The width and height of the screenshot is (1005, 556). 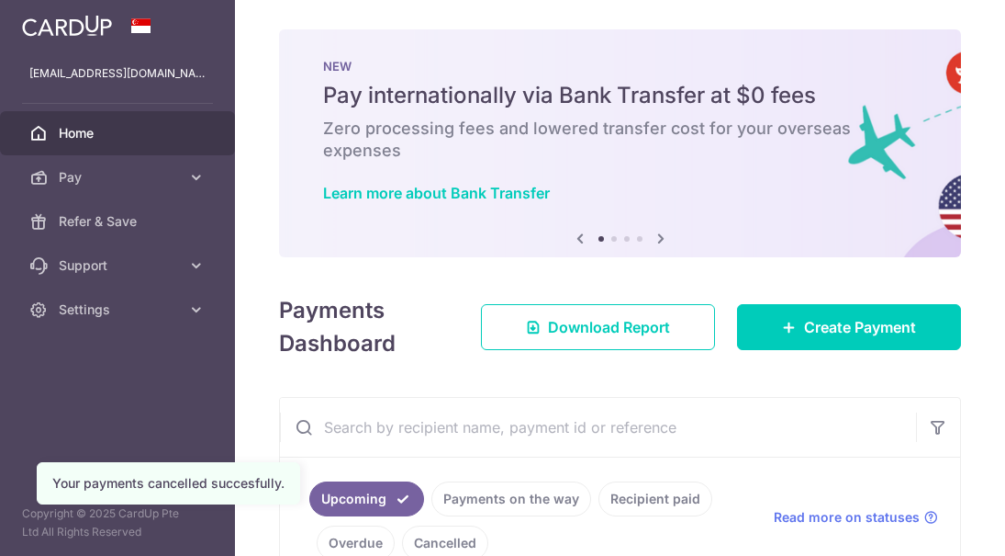 What do you see at coordinates (620, 95) in the screenshot?
I see `h5: Pay internationally via Bank Transfer at $0 fees` at bounding box center [620, 95].